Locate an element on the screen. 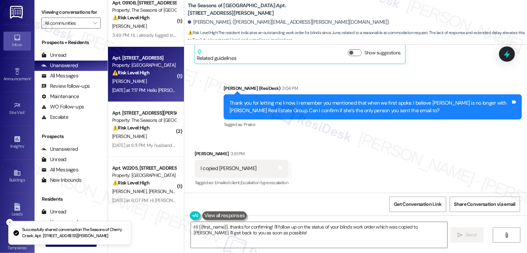 The image size is (527, 253). span: Praise is located at coordinates (249, 125).